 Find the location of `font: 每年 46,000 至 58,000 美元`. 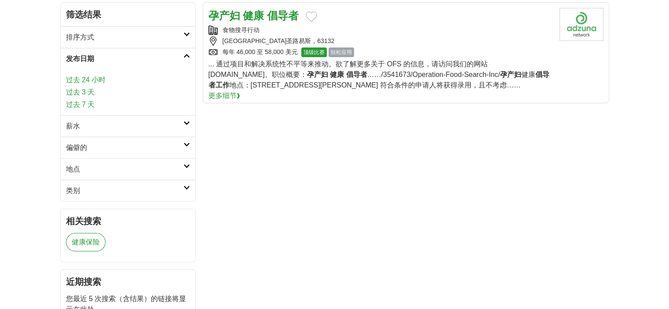

font: 每年 46,000 至 58,000 美元 is located at coordinates (260, 52).